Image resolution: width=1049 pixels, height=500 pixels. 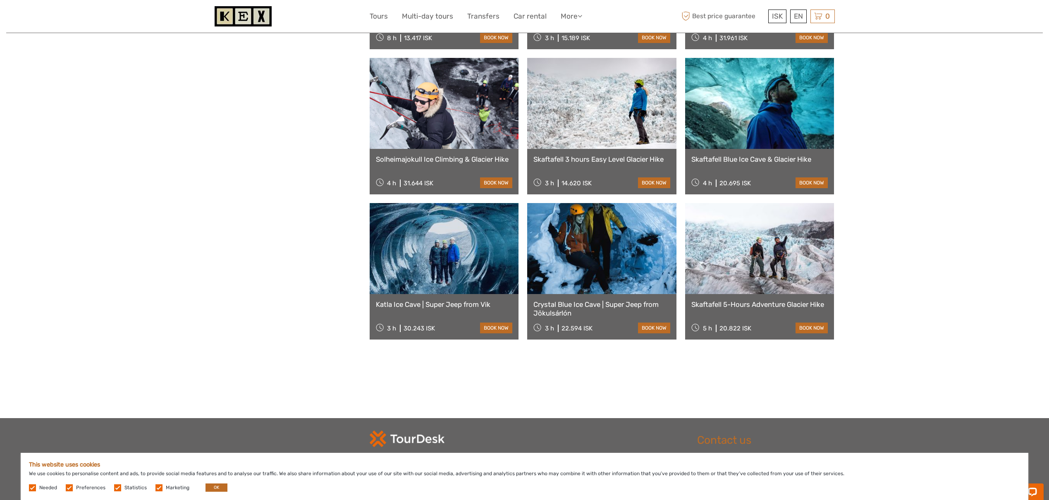 What do you see at coordinates (483, 16) in the screenshot?
I see `a: Transfers` at bounding box center [483, 16].